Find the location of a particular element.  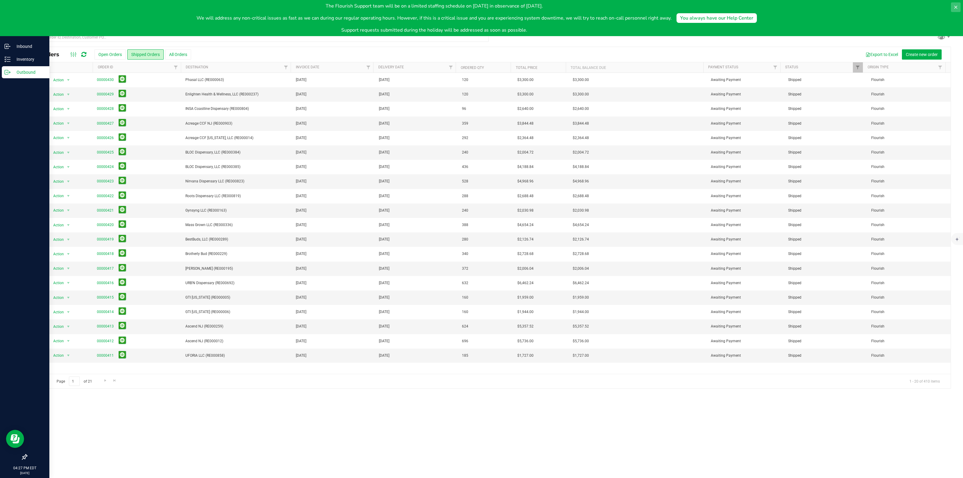

p: Support requests submitted during the holiday will be addressed as soon as possible. is located at coordinates (434, 30).